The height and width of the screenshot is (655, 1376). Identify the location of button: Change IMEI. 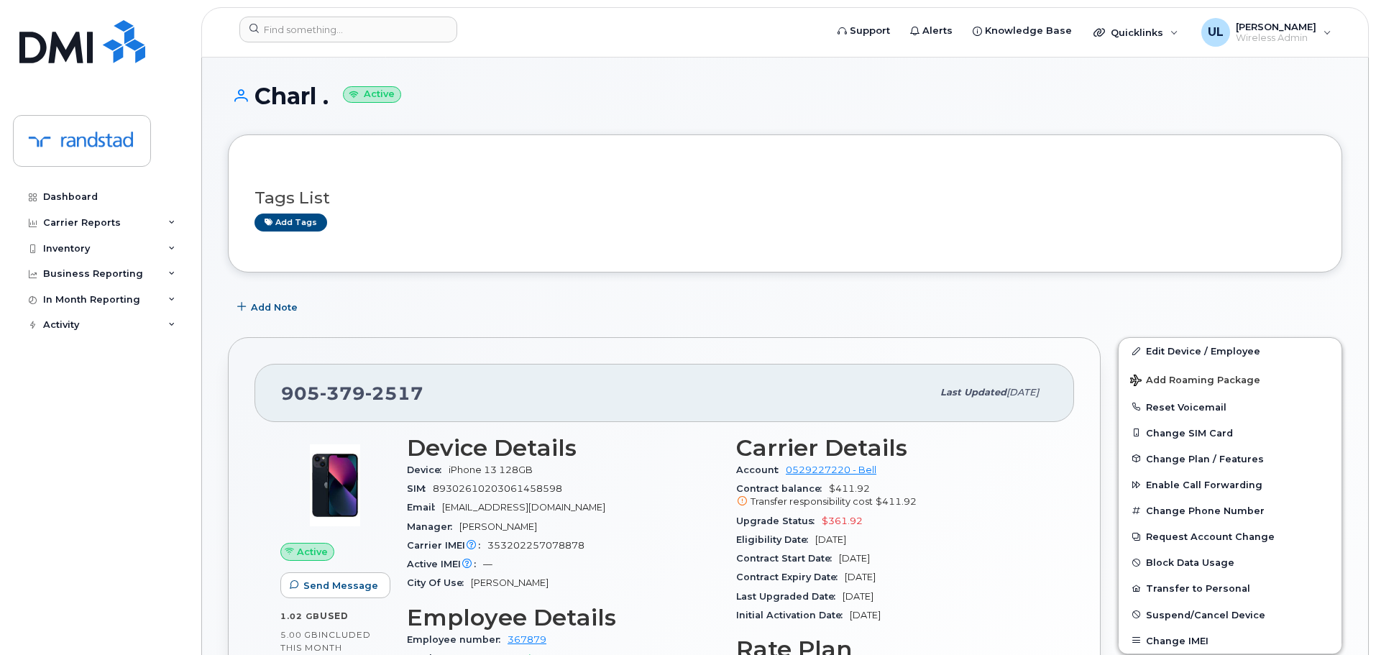
(1230, 641).